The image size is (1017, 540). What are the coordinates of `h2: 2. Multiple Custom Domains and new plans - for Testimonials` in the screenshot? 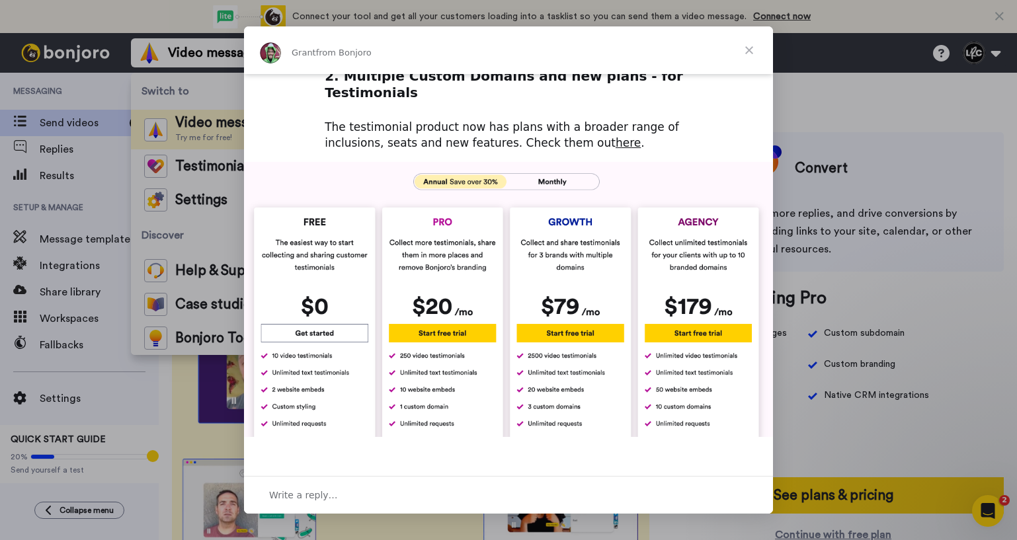 It's located at (509, 88).